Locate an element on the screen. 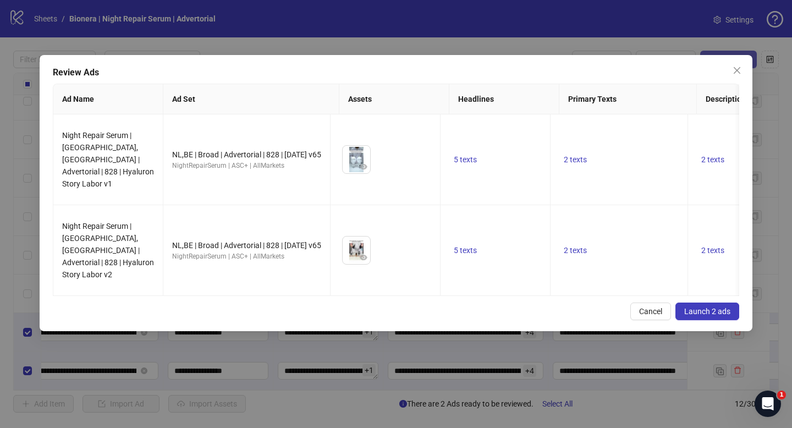 This screenshot has height=428, width=792. button: Launch 2 ads is located at coordinates (707, 311).